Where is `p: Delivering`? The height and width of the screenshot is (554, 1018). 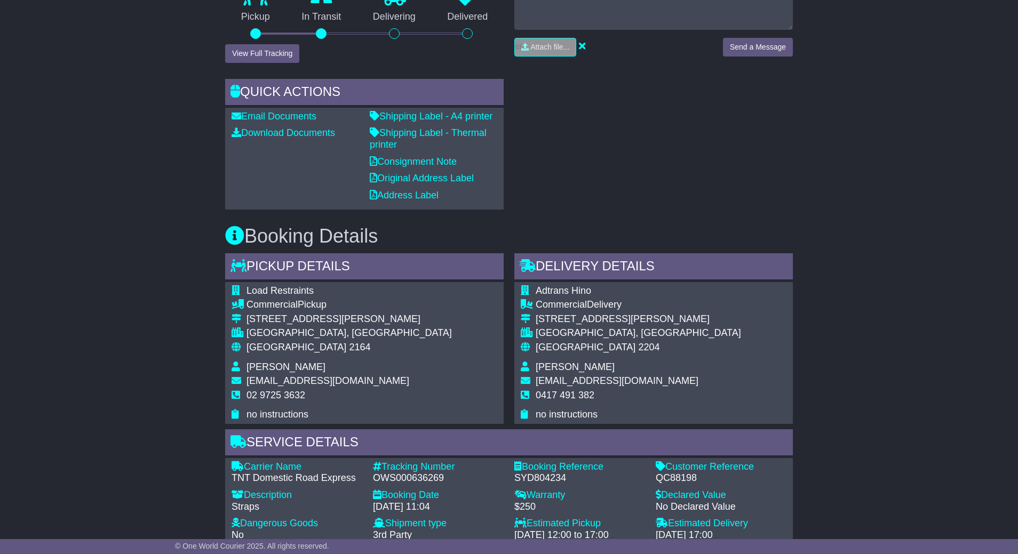
p: Delivering is located at coordinates (394, 17).